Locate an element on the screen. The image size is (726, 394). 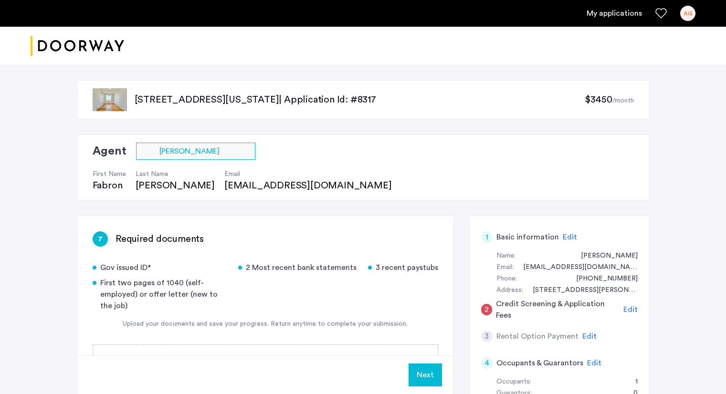
img: apartment is located at coordinates (110, 100).